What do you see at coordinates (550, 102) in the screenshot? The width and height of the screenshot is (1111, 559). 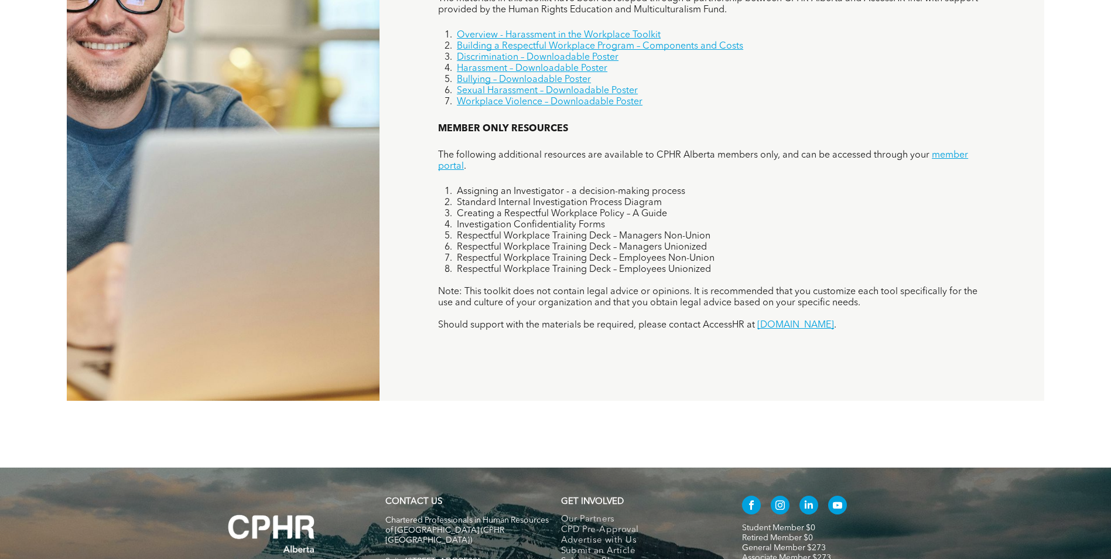 I see `a: Workplace Violence – Downloadable Poster` at bounding box center [550, 102].